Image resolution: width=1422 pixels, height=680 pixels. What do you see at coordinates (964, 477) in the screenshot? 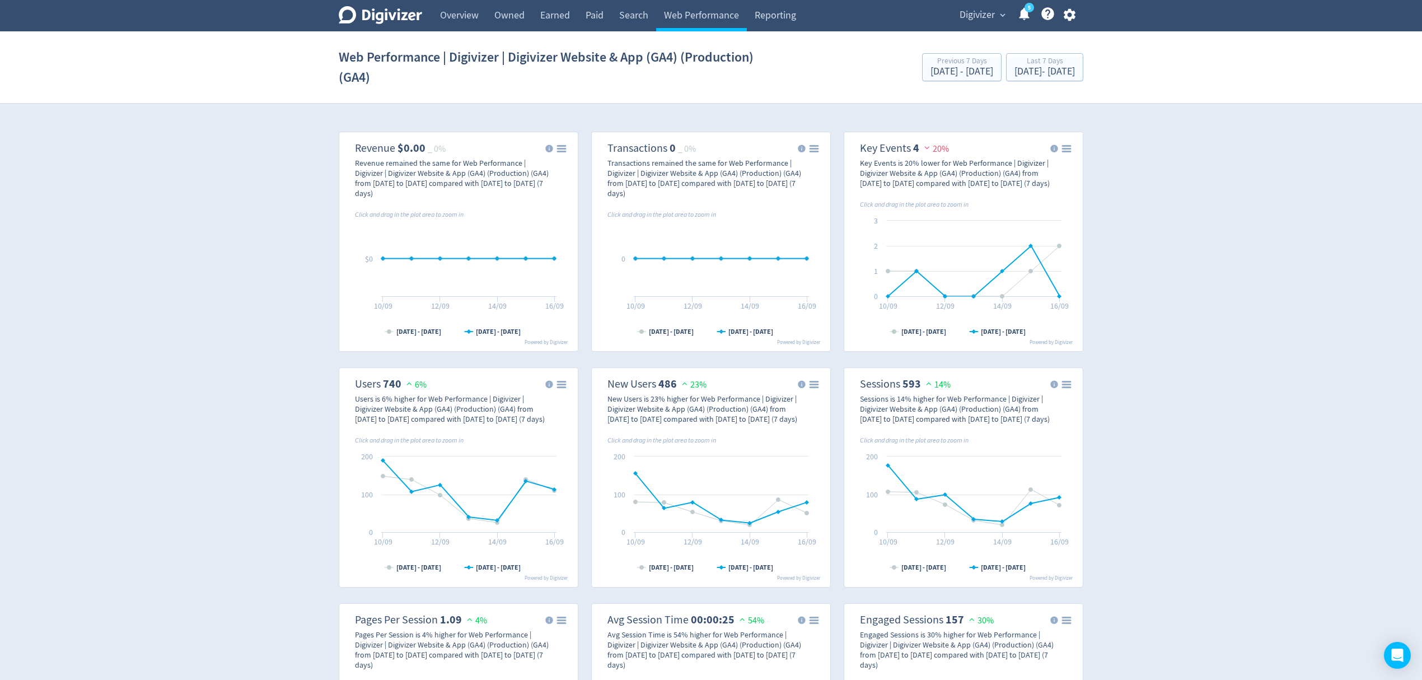
I see `svg: Sessions 593 14%` at bounding box center [964, 477].